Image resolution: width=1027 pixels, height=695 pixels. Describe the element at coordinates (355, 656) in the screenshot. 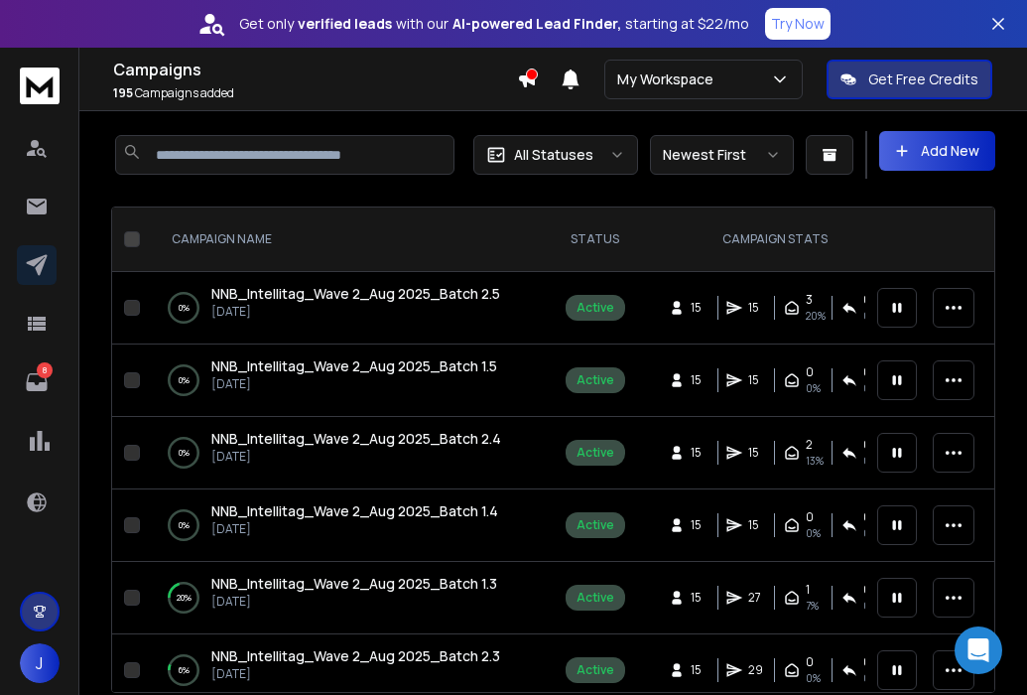

I see `a: NNB_Intellitag_Wave 2_Aug 2025_Batch 2.3` at that location.